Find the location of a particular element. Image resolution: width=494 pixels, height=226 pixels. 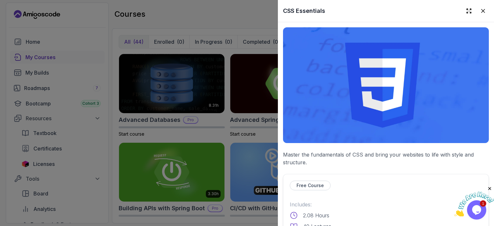

p: Includes: is located at coordinates (386, 205).